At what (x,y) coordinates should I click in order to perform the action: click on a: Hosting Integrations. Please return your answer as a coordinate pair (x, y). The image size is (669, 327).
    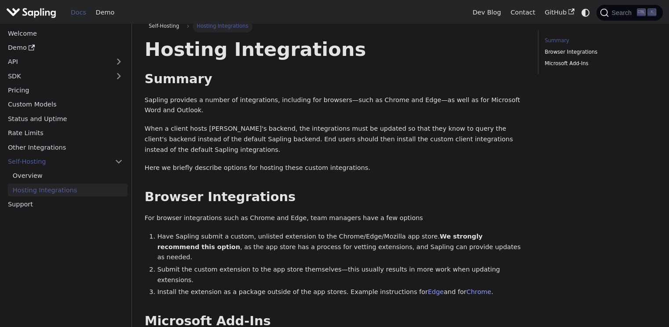
    Looking at the image, I should click on (68, 189).